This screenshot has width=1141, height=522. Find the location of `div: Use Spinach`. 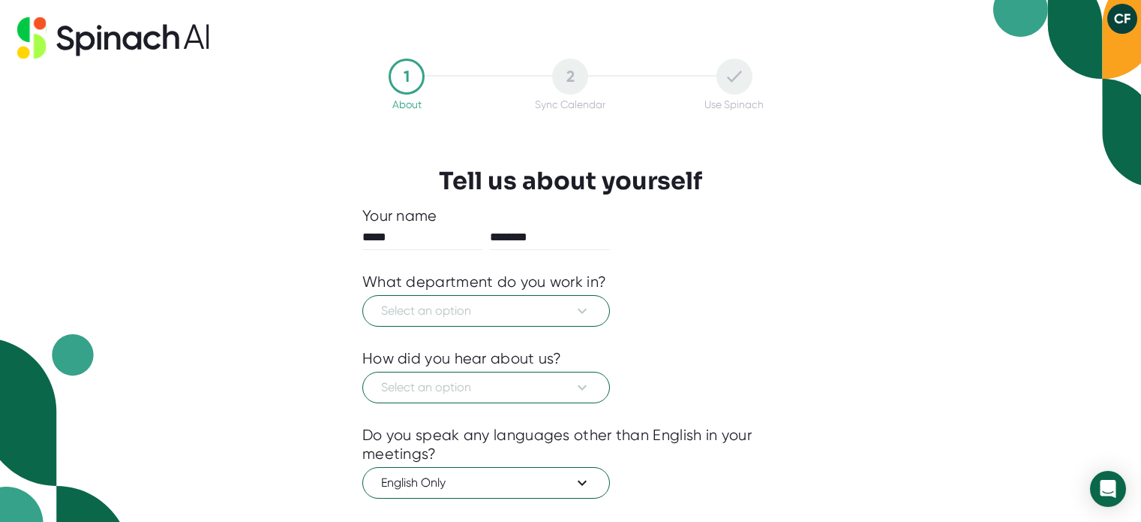

div: Use Spinach is located at coordinates (734, 104).